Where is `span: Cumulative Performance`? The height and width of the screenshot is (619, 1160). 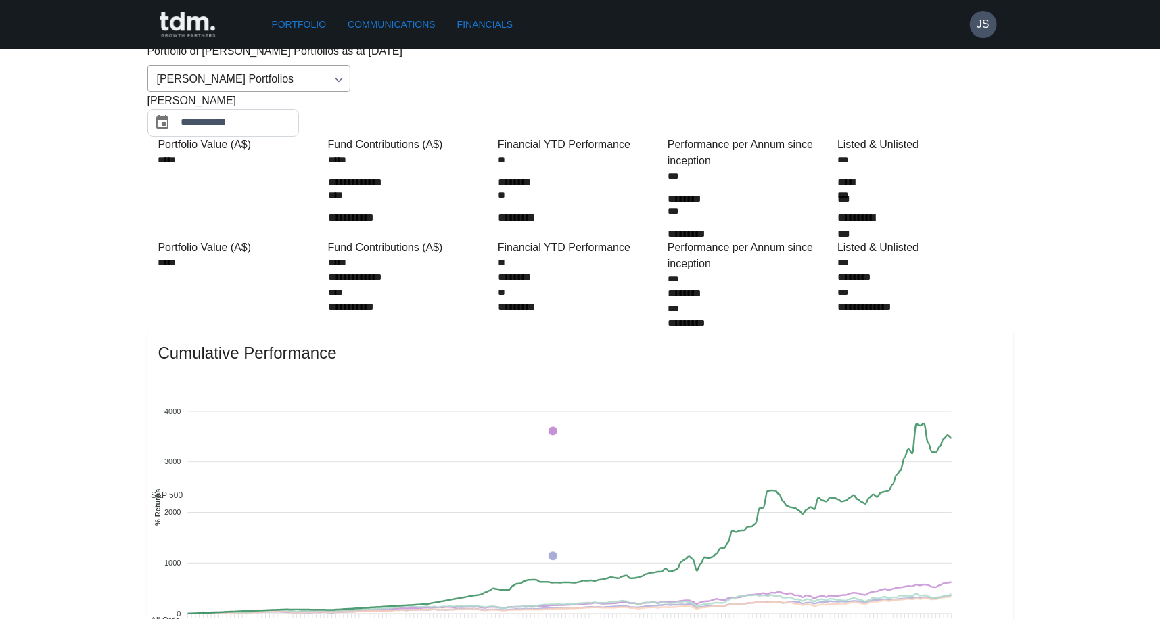 span: Cumulative Performance is located at coordinates (581, 353).